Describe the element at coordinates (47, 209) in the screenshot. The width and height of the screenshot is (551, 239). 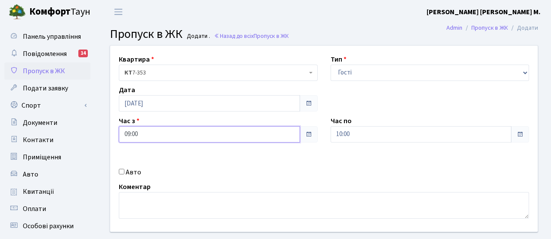
I see `a: Оплати` at that location.